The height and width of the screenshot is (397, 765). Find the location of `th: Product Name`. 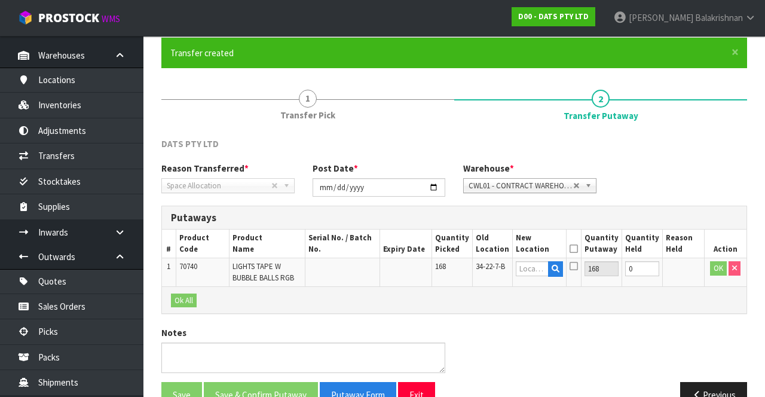

th: Product Name is located at coordinates (267, 243).